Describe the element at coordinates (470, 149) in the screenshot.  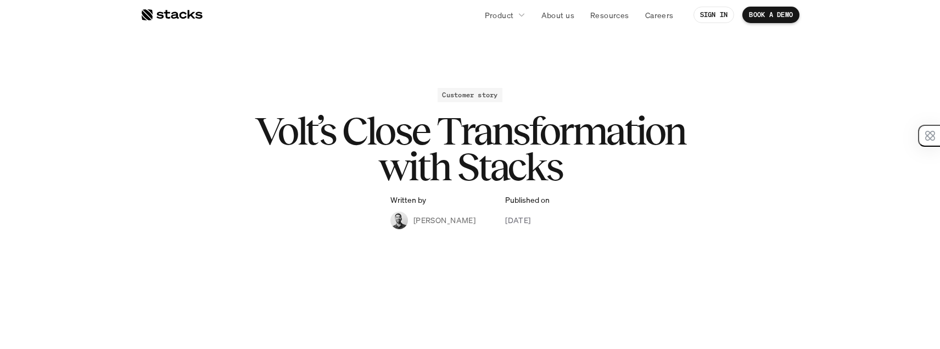
I see `h1: Volt’s Close Transformation with Stacks` at that location.